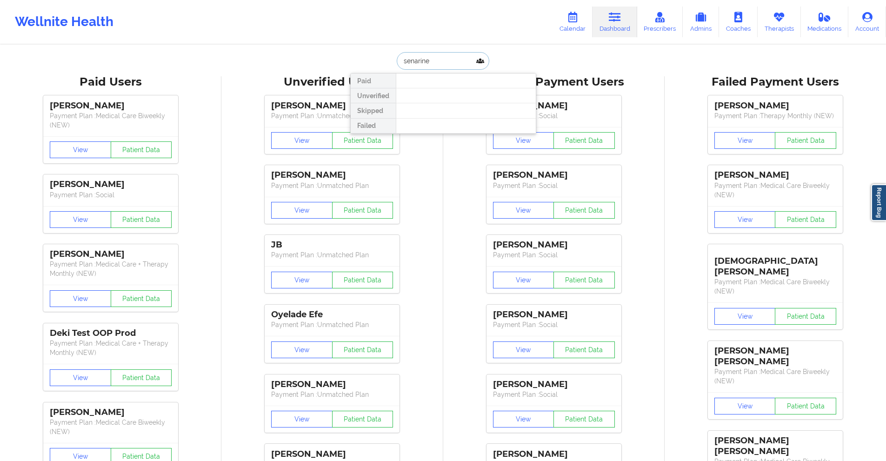 This screenshot has width=886, height=461. What do you see at coordinates (373, 111) in the screenshot?
I see `div: Skipped` at bounding box center [373, 111].